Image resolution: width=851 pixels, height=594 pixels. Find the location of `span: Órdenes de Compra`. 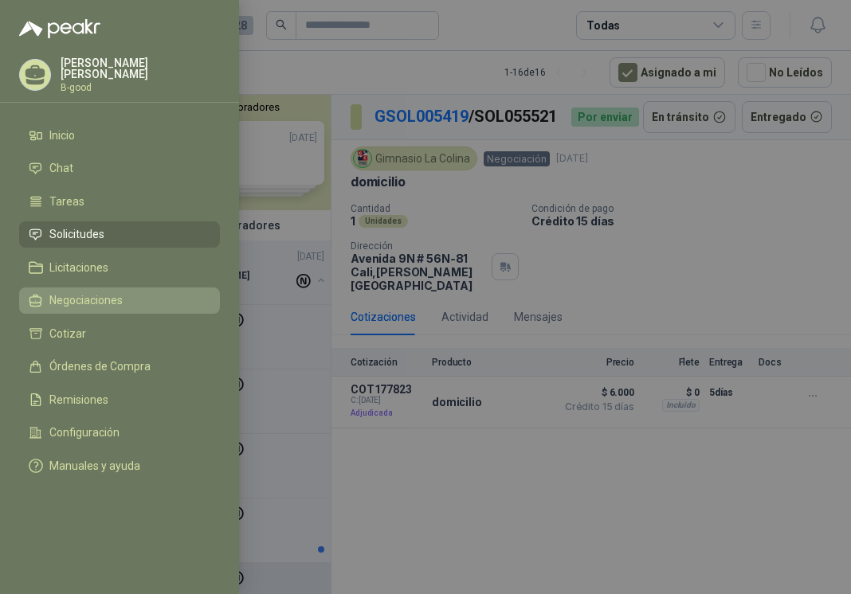

span: Órdenes de Compra is located at coordinates (100, 366).